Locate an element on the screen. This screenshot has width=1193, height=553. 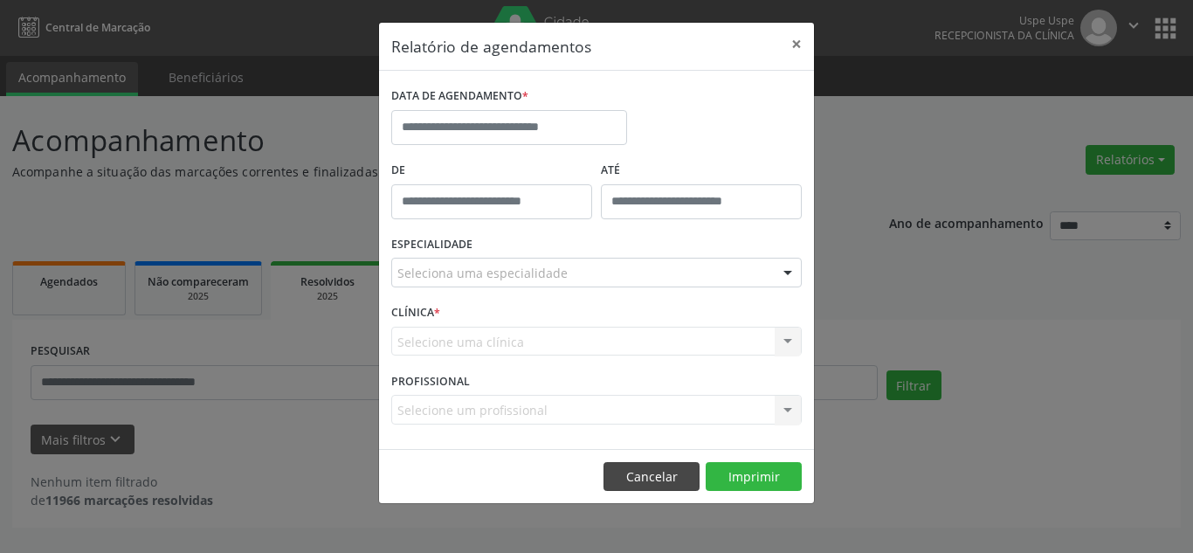
label: ATÉ is located at coordinates (701, 170).